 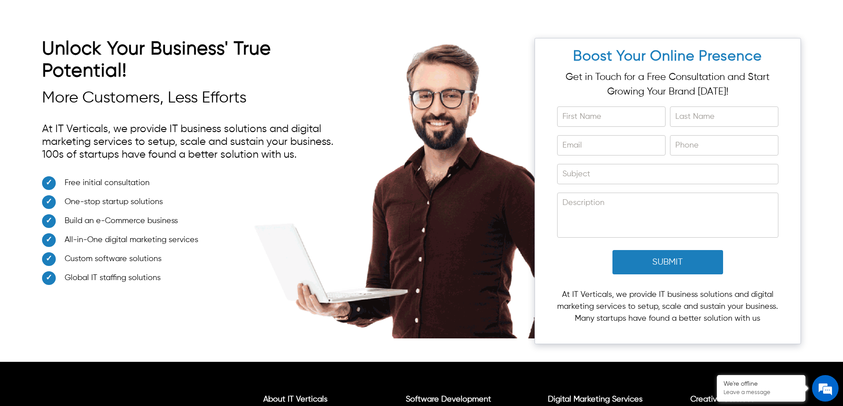 What do you see at coordinates (26, 55) in the screenshot?
I see `img: logo_Zg8I0qSkbAqR2WFHt3p6CTuqpyXMFPubPcD2OT02zFN43Cy9FUNNG3NEPhM_Q1qe_.png` at bounding box center [26, 55].